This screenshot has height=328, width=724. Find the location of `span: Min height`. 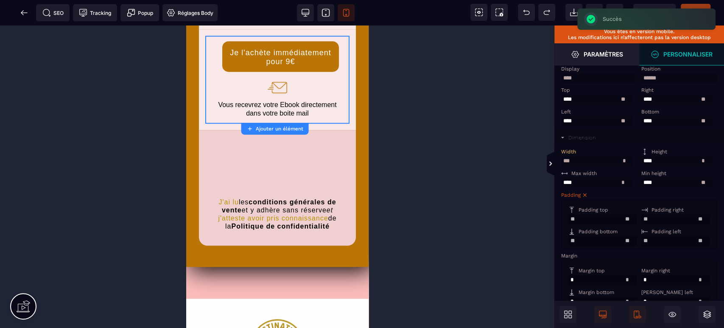

span: Min height is located at coordinates (654, 173).